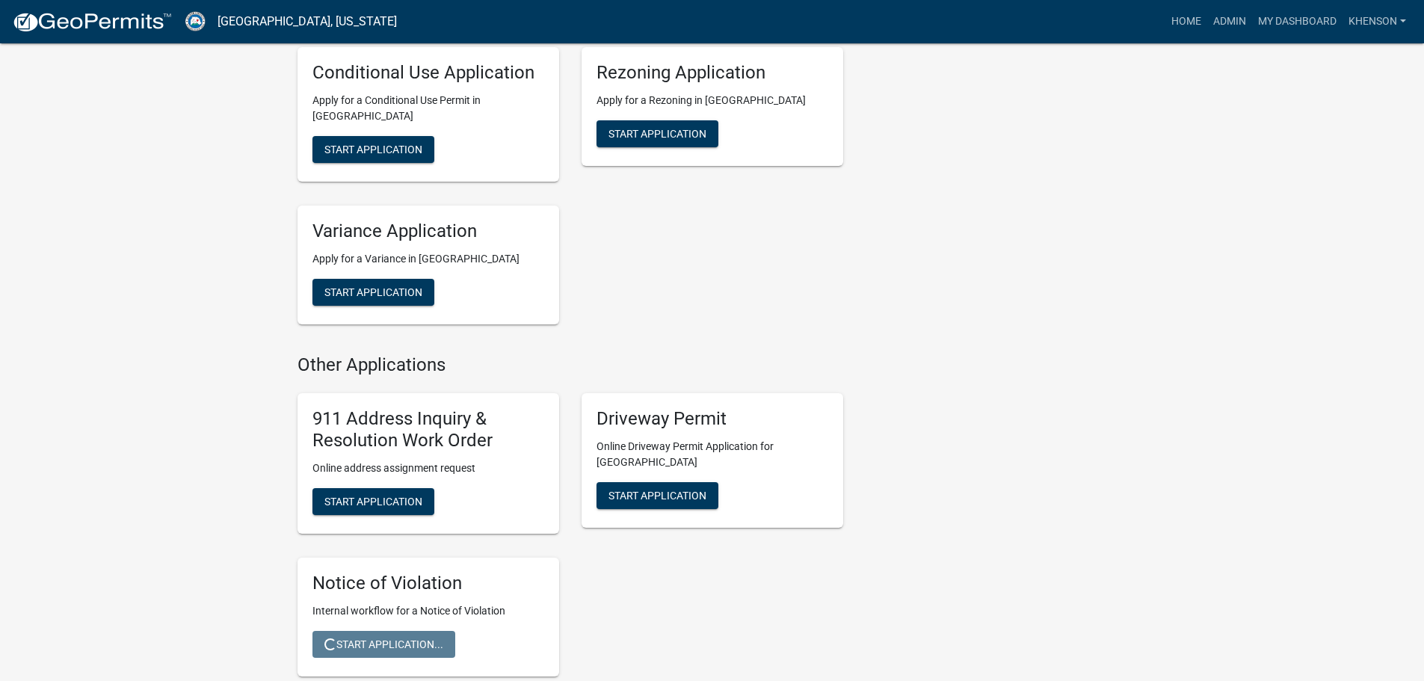  Describe the element at coordinates (428, 468) in the screenshot. I see `p: Online address assignment request` at that location.